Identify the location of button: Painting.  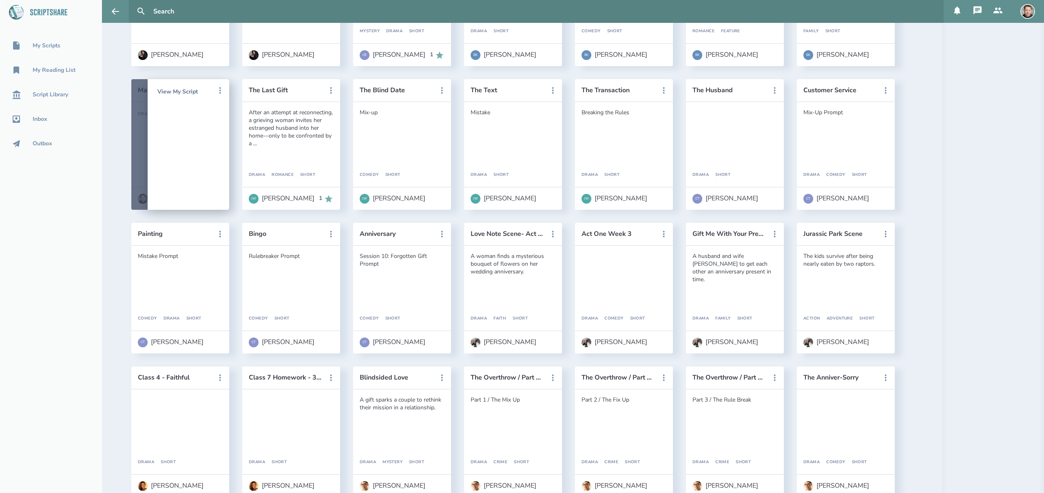
(175, 234).